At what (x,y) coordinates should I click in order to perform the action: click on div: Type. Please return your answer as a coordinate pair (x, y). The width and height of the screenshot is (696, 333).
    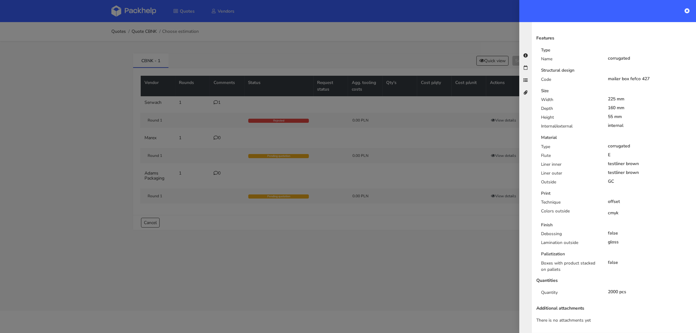
    Looking at the image, I should click on (570, 148).